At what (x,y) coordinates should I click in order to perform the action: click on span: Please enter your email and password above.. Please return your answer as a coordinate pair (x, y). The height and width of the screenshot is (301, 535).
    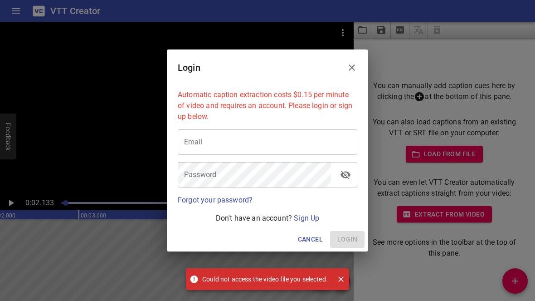
    Looking at the image, I should click on (347, 239).